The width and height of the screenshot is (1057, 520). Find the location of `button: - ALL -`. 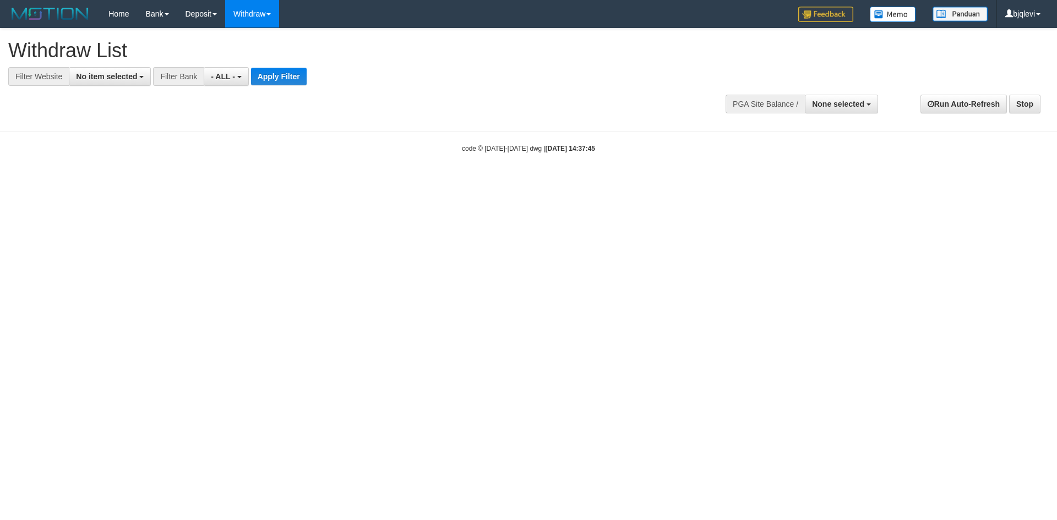

button: - ALL - is located at coordinates (226, 77).